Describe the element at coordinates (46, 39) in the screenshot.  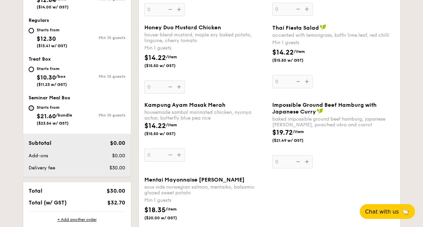
I see `span: $12.30` at that location.